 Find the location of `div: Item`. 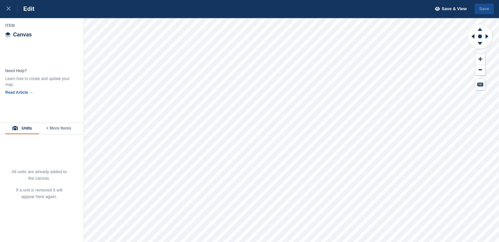

div: Item is located at coordinates (42, 26).